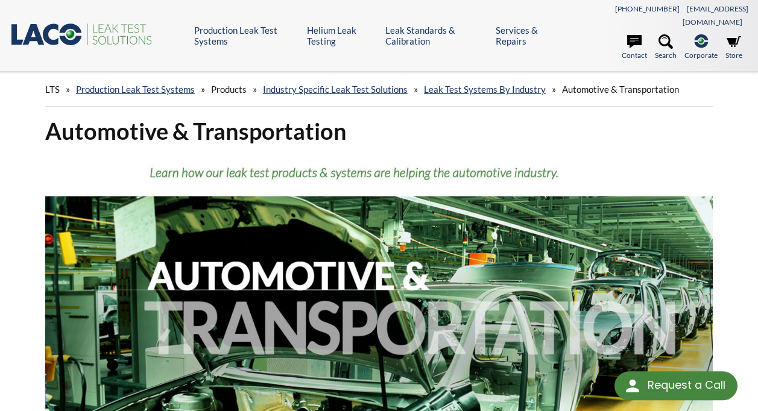  Describe the element at coordinates (342, 36) in the screenshot. I see `a: Helium Leak Testing` at that location.